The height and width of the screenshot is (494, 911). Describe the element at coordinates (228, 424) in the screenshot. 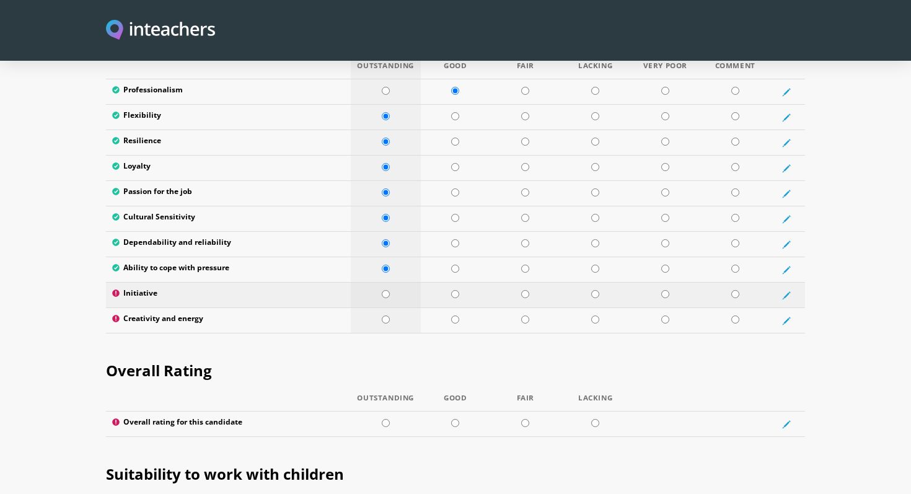

I see `label: Overall rating for this candidate` at that location.